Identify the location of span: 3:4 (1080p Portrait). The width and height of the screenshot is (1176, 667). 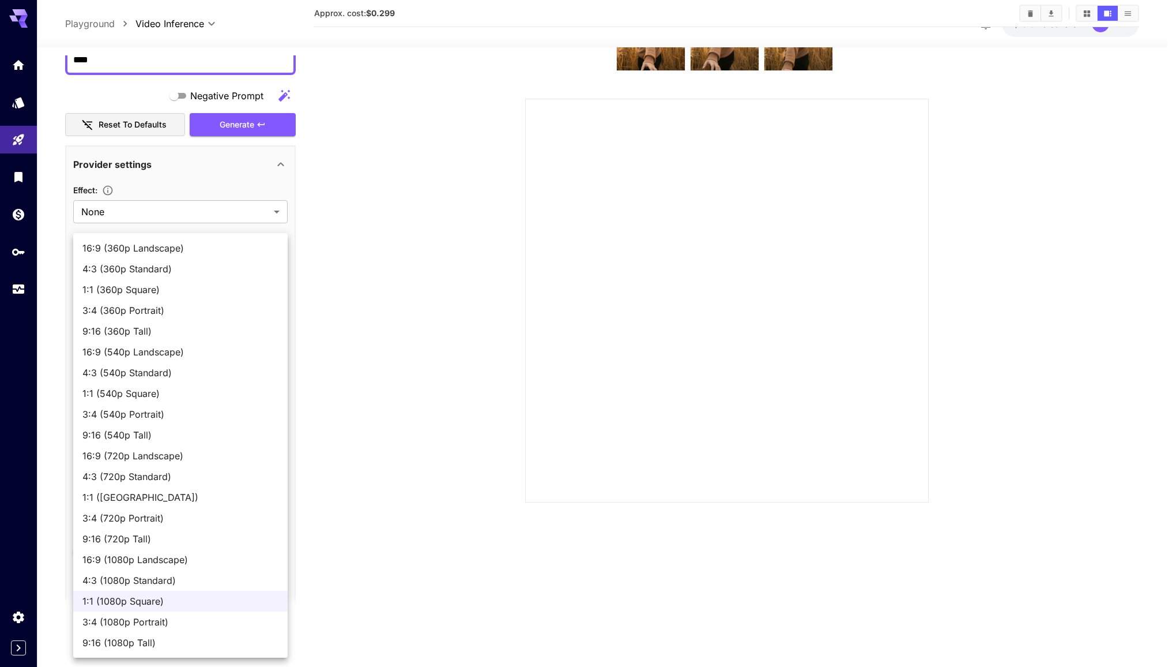
(181, 622).